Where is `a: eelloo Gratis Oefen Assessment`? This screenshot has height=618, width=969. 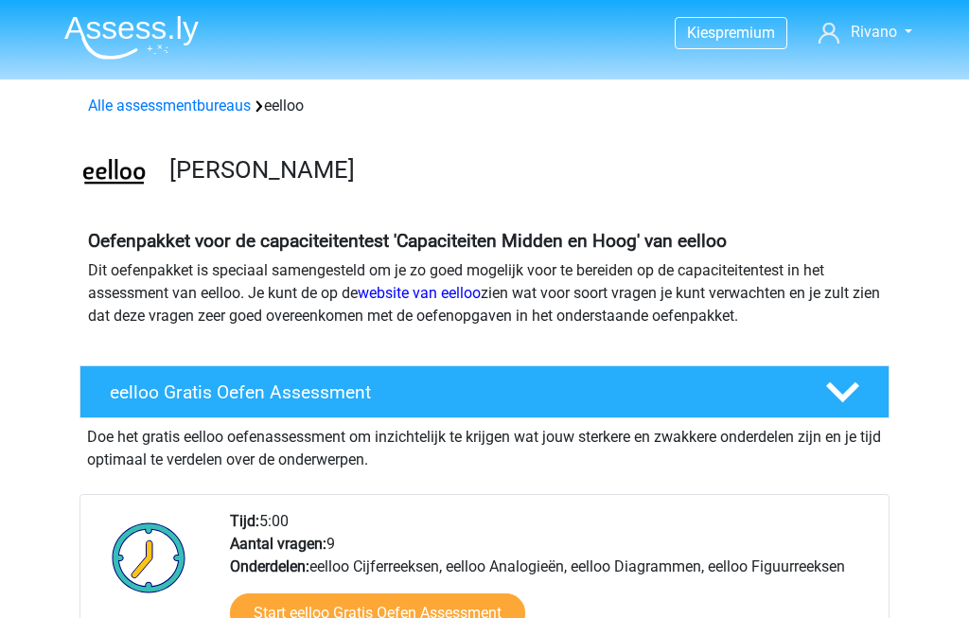
a: eelloo Gratis Oefen Assessment is located at coordinates (484, 392).